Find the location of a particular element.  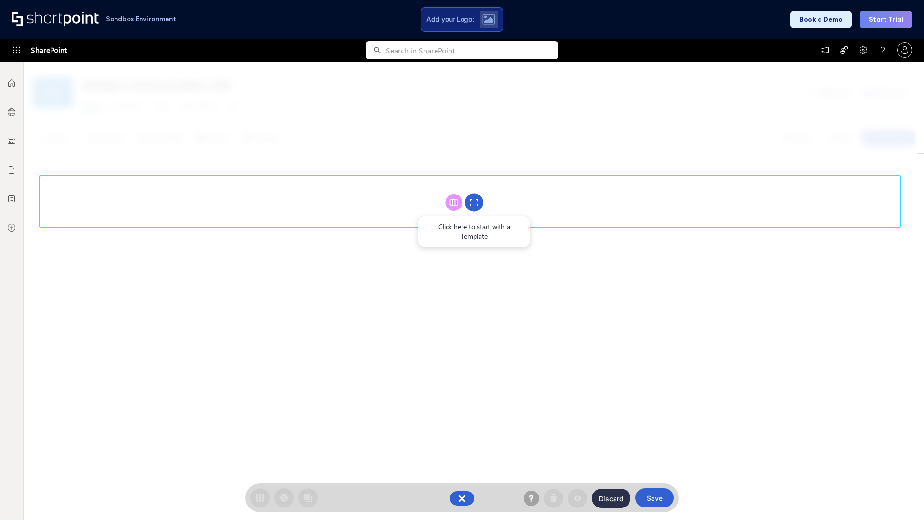

h1: Sandbox Environment is located at coordinates (141, 19).